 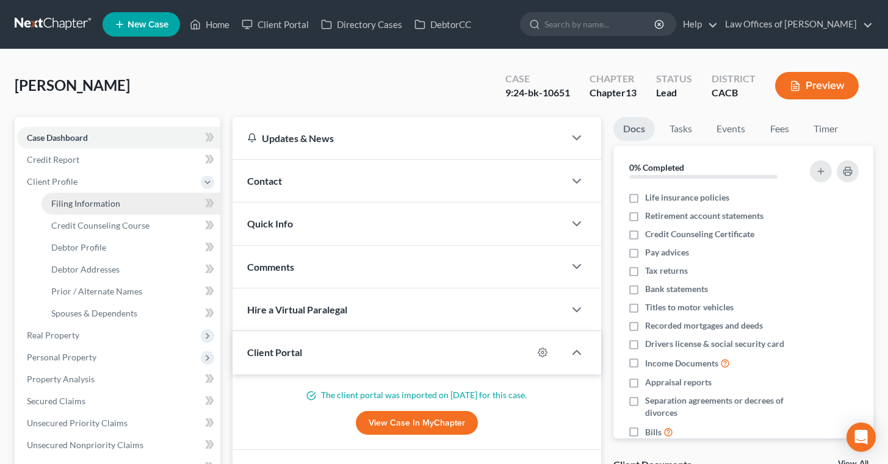 What do you see at coordinates (678, 383) in the screenshot?
I see `span: Appraisal reports` at bounding box center [678, 383].